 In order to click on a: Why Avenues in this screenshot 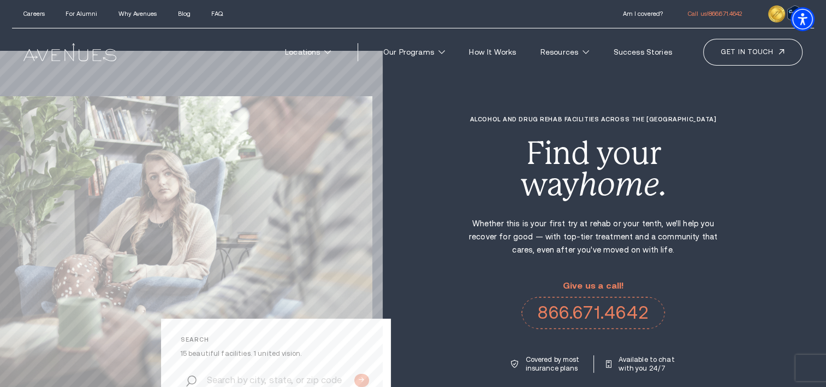, I will do `click(138, 14)`.